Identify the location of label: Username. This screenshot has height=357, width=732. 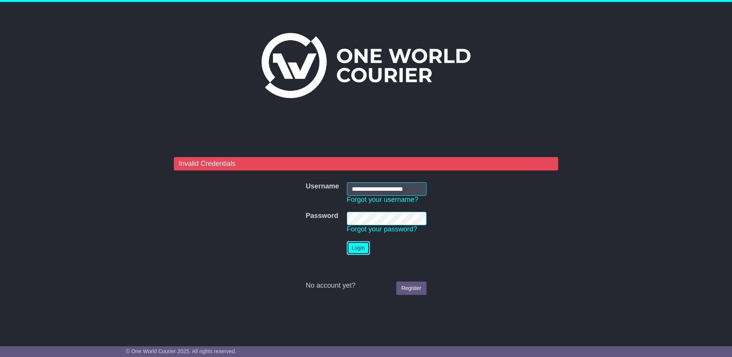
(322, 187).